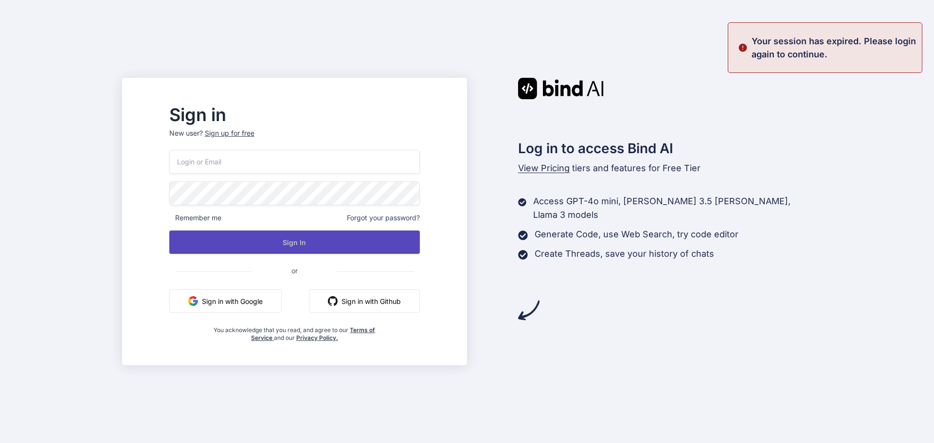 Image resolution: width=934 pixels, height=443 pixels. What do you see at coordinates (317, 338) in the screenshot?
I see `a: Privacy Policy.` at bounding box center [317, 338].